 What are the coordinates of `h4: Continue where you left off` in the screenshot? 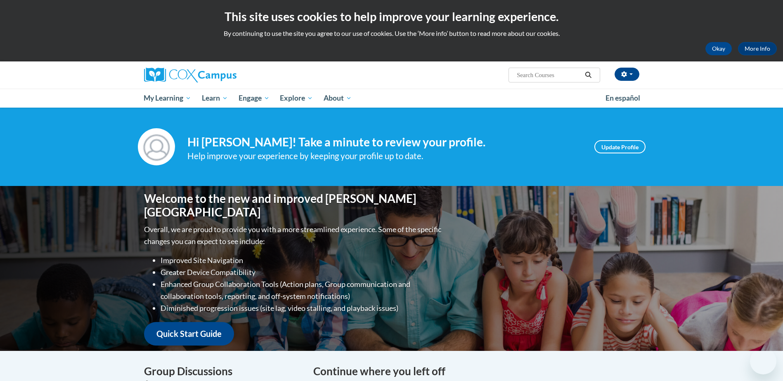 It's located at (476, 371).